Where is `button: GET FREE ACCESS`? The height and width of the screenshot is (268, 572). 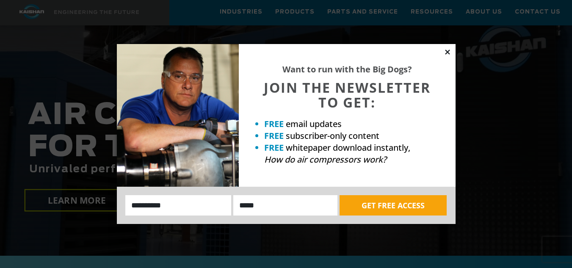
button: GET FREE ACCESS is located at coordinates (393, 205).